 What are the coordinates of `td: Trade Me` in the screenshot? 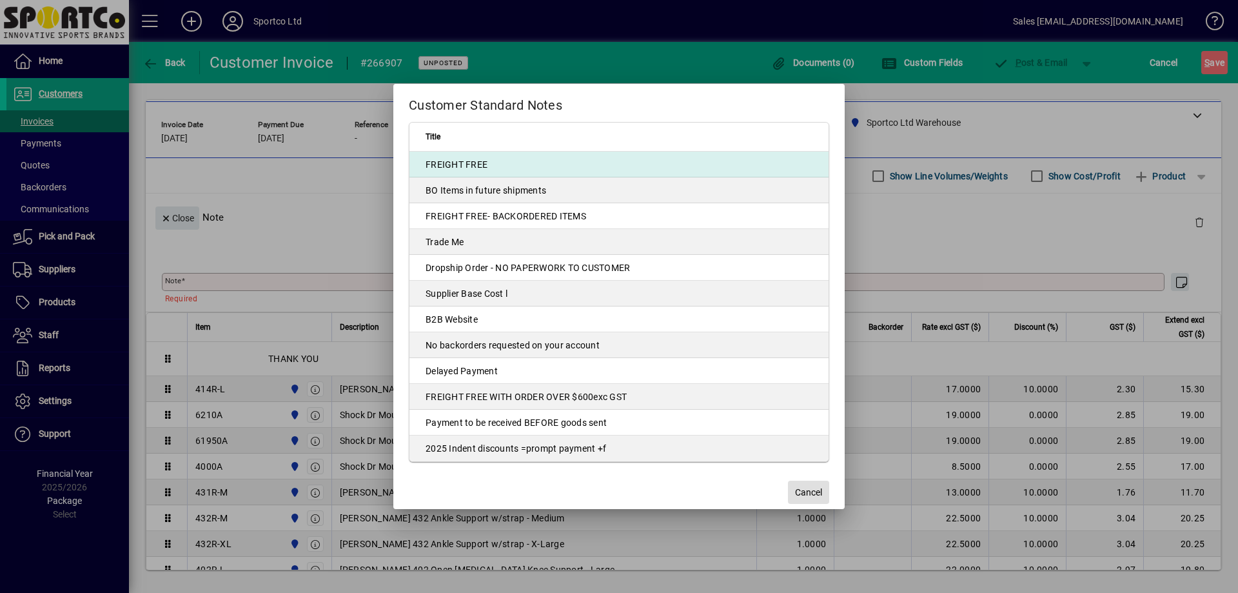 It's located at (619, 242).